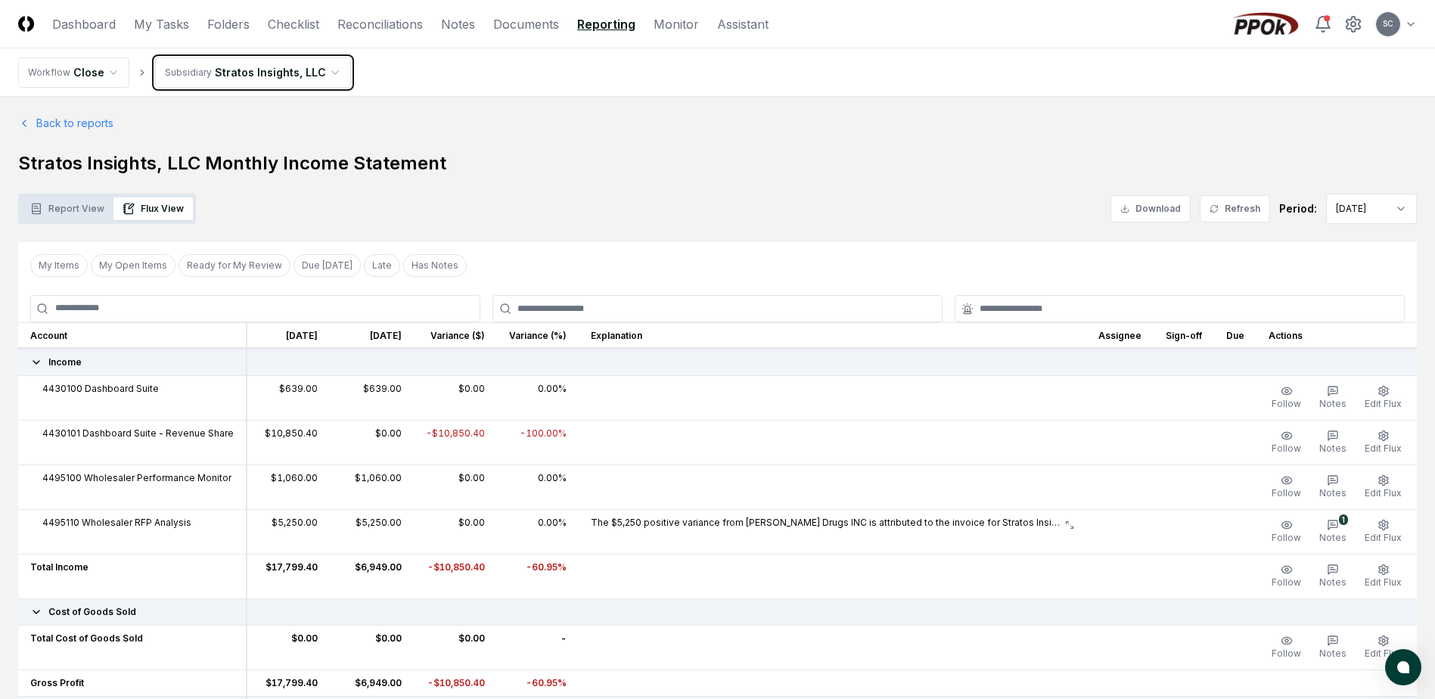 The width and height of the screenshot is (1435, 699). I want to click on span: SC, so click(1388, 23).